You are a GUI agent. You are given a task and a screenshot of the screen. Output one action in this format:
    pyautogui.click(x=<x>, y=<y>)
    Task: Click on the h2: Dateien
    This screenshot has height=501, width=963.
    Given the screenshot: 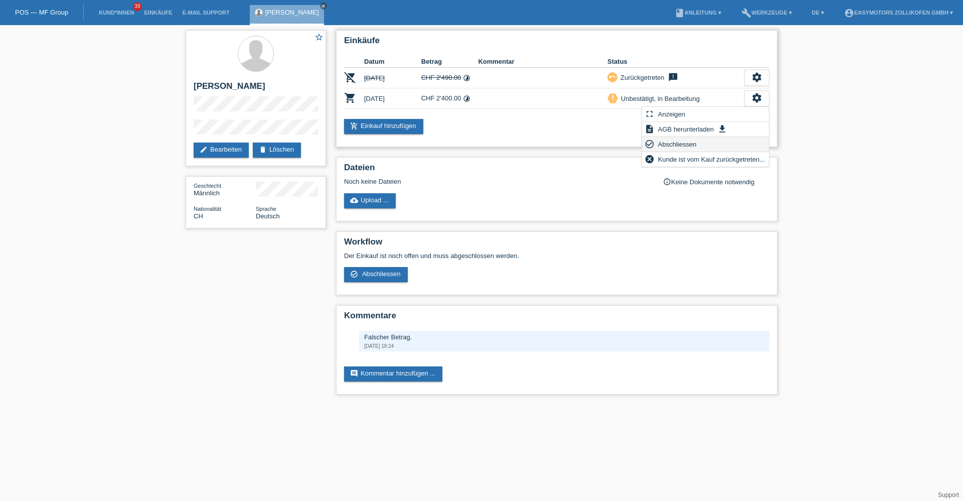 What is the action you would take?
    pyautogui.click(x=557, y=170)
    